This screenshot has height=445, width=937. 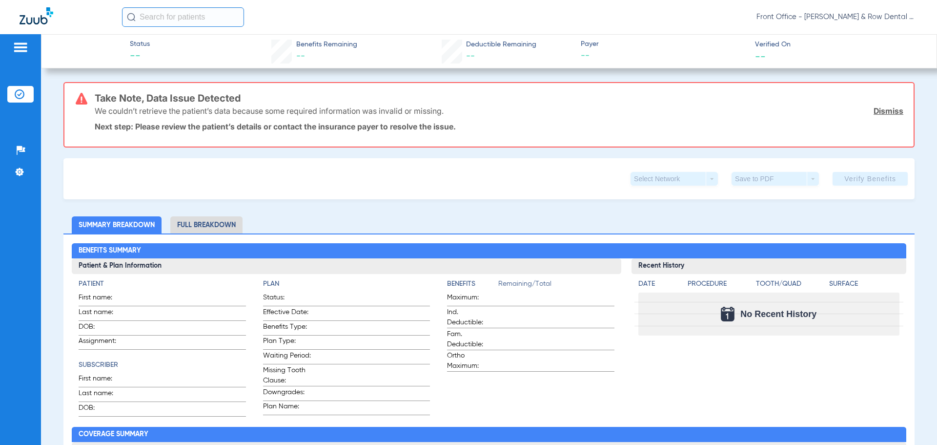 I want to click on span: Plan Type:, so click(x=287, y=342).